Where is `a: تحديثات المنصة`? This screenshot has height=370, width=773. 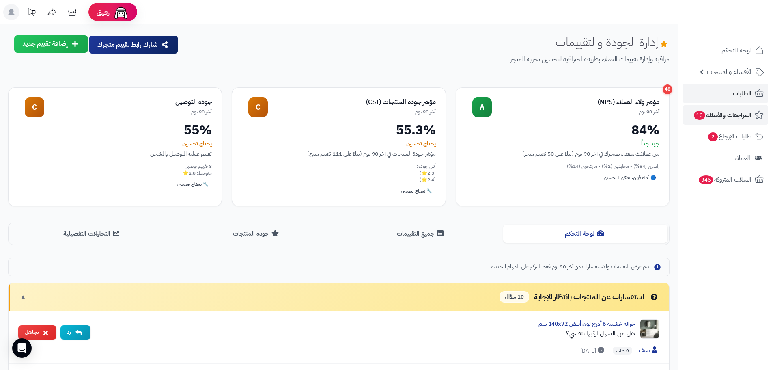 a: تحديثات المنصة is located at coordinates (32, 13).